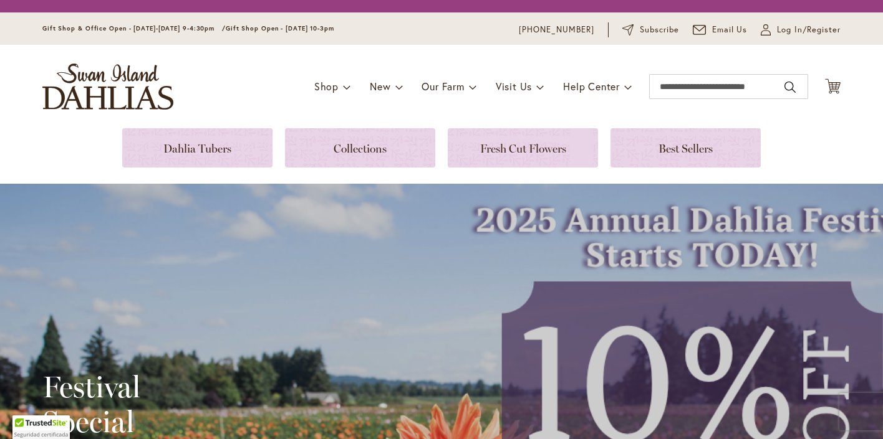 The width and height of the screenshot is (883, 439). What do you see at coordinates (729, 30) in the screenshot?
I see `span: Email Us` at bounding box center [729, 30].